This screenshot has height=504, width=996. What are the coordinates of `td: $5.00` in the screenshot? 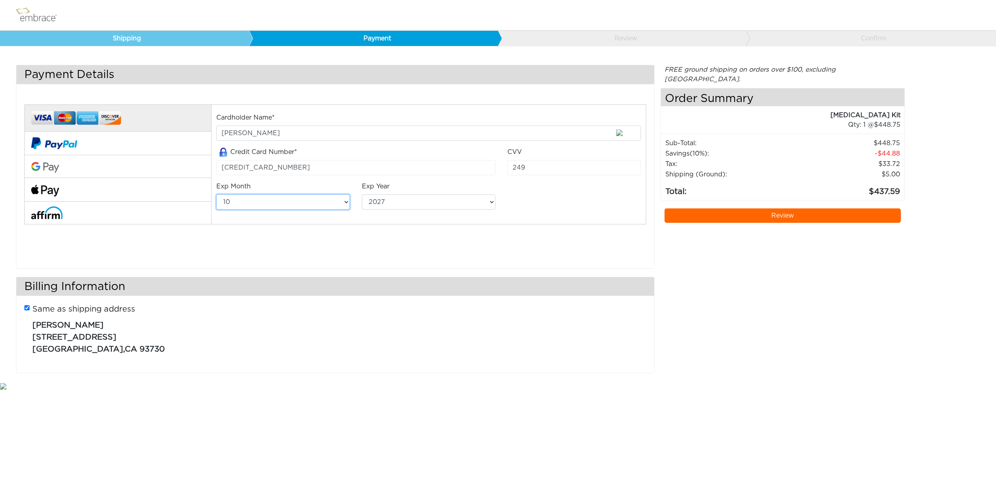 It's located at (847, 174).